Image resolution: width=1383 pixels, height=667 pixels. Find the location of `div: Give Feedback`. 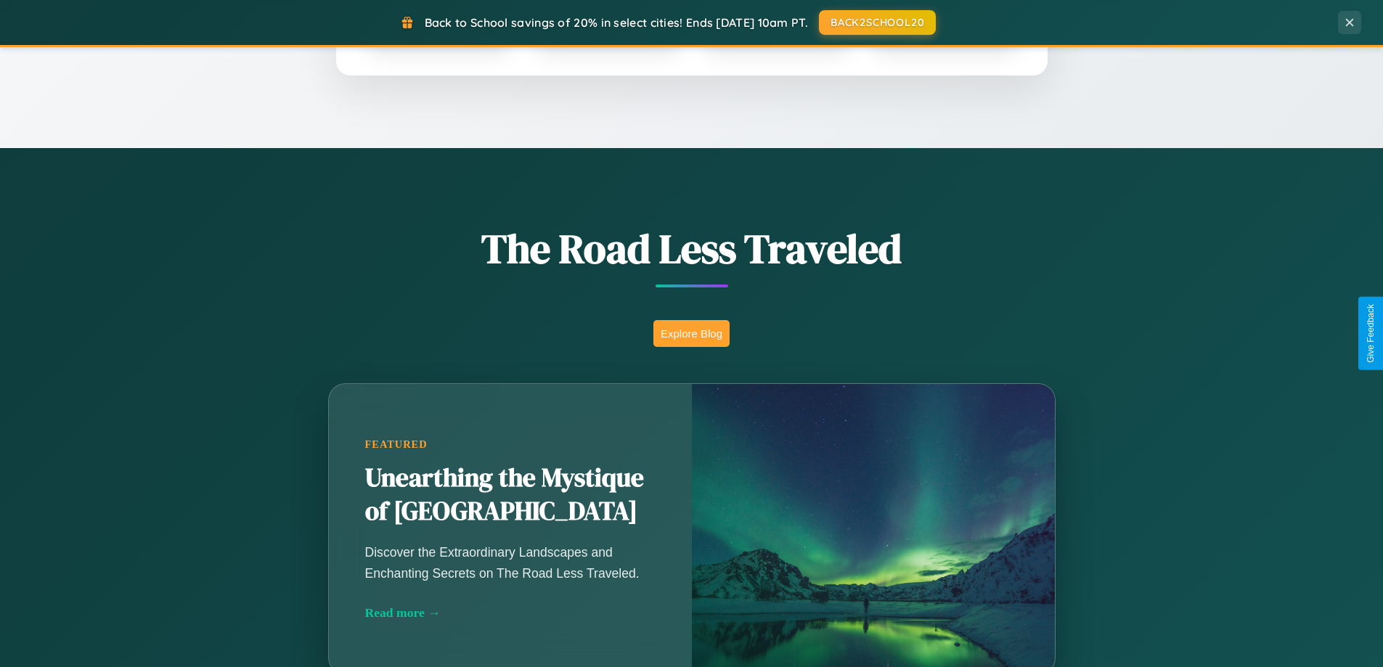

div: Give Feedback is located at coordinates (1370, 333).